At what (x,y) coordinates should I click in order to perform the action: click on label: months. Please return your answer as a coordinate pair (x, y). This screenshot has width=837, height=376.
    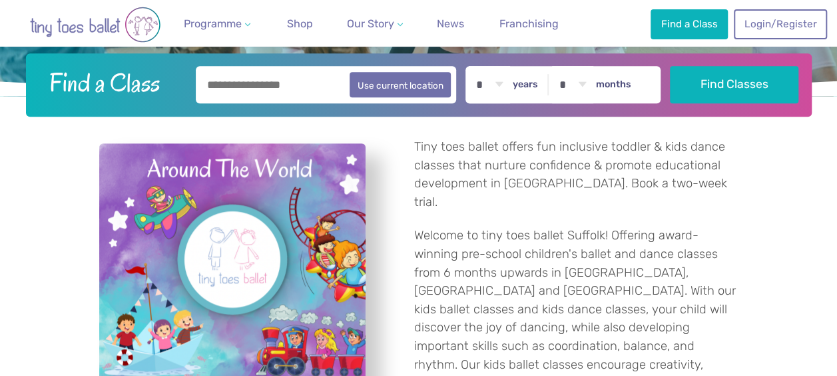
    Looking at the image, I should click on (614, 85).